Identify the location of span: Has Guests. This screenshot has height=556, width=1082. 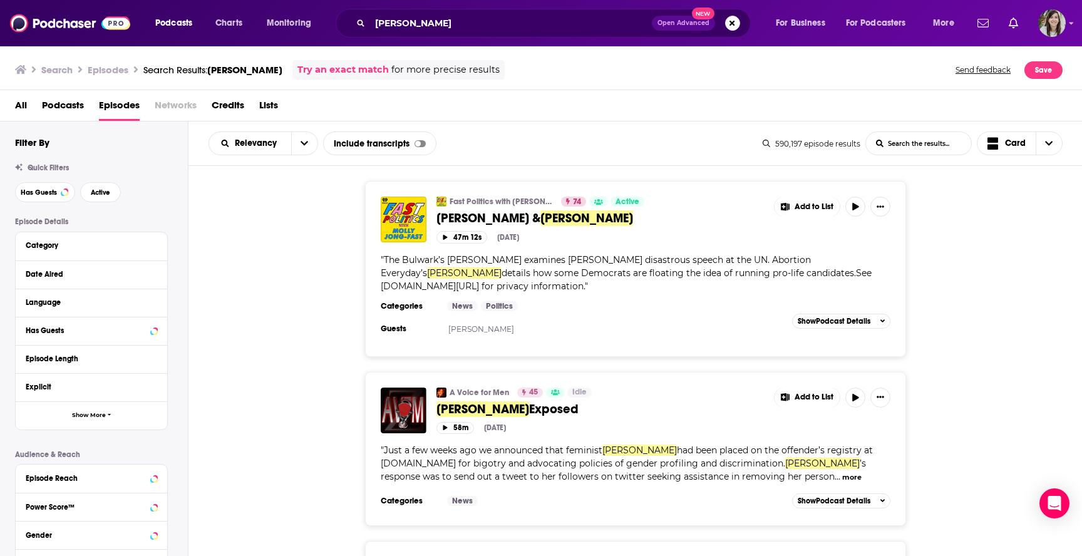
(39, 192).